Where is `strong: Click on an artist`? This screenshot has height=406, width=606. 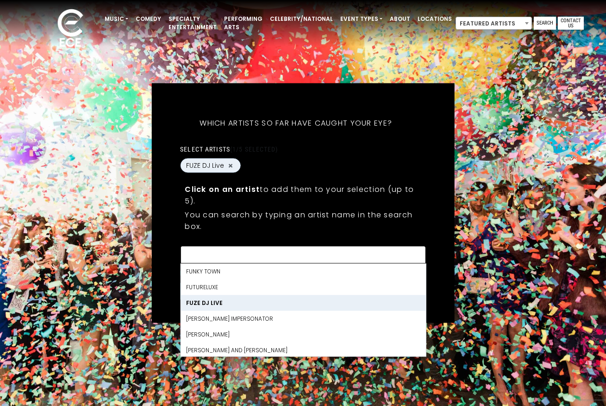 strong: Click on an artist is located at coordinates (222, 189).